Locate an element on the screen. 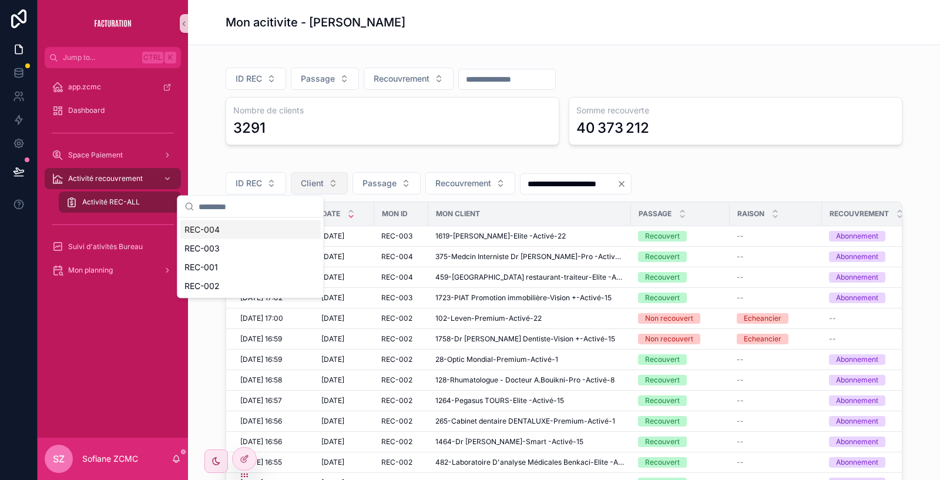  a: 265-Cabinet dentaire DENTALUXE-Premium-Activé-1 is located at coordinates (529, 421).